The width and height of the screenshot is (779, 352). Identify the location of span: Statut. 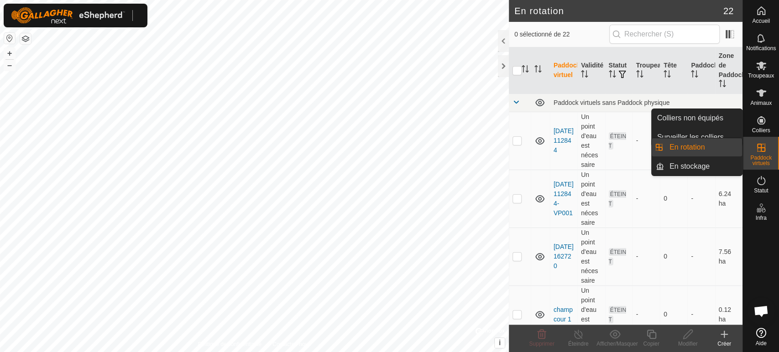
(760, 191).